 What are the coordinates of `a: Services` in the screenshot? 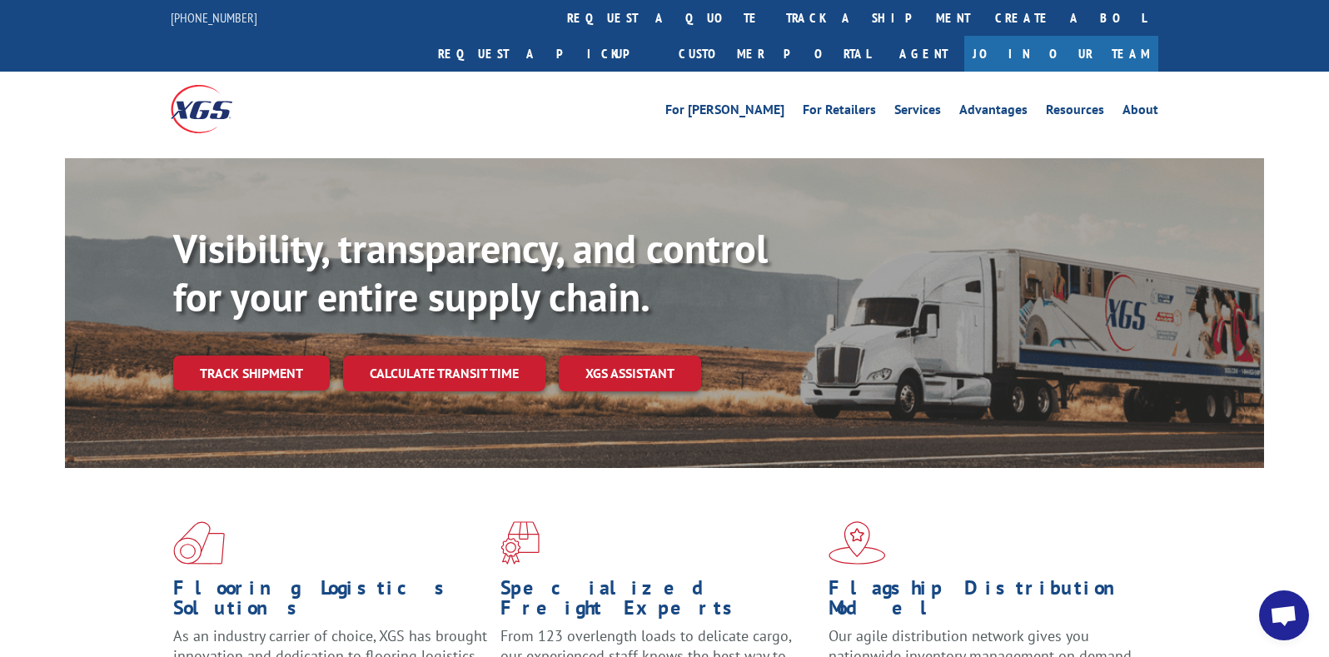 It's located at (918, 112).